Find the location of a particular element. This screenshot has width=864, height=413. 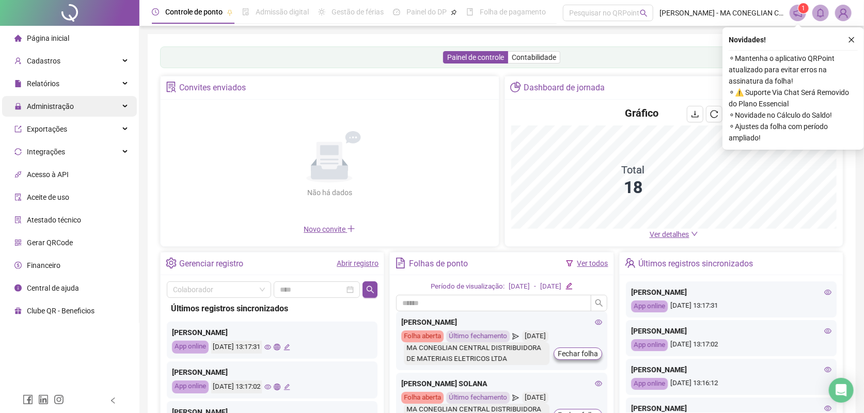

button: Fechar folha is located at coordinates (578, 354).